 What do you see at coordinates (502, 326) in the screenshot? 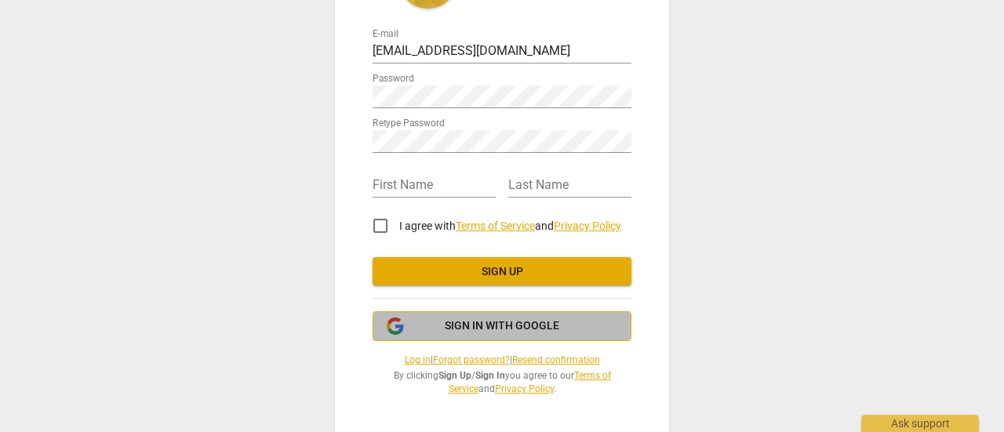
I see `button: Sign in with Google` at bounding box center [502, 326].